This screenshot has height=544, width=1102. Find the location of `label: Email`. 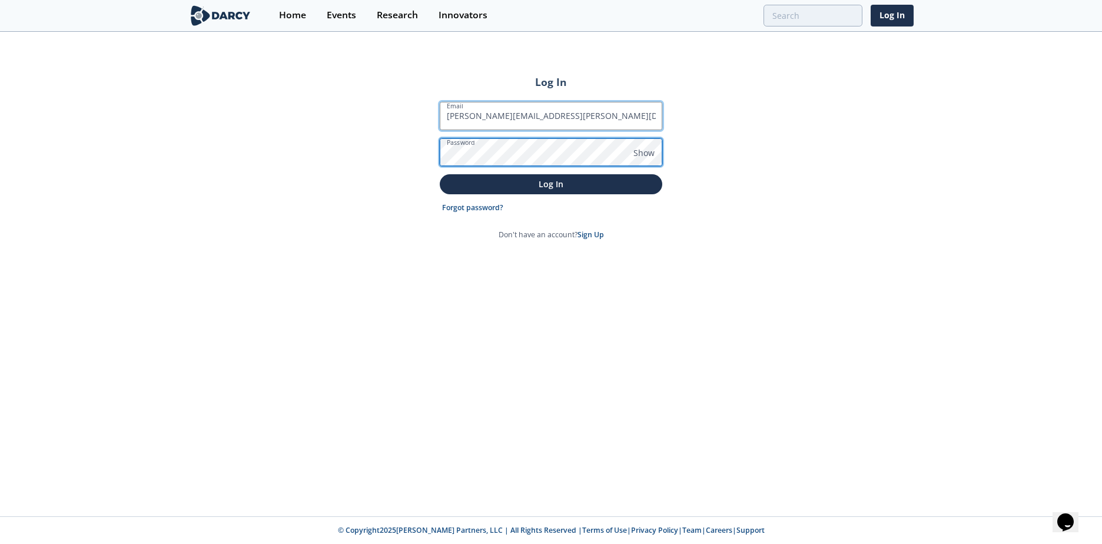

label: Email is located at coordinates (455, 106).